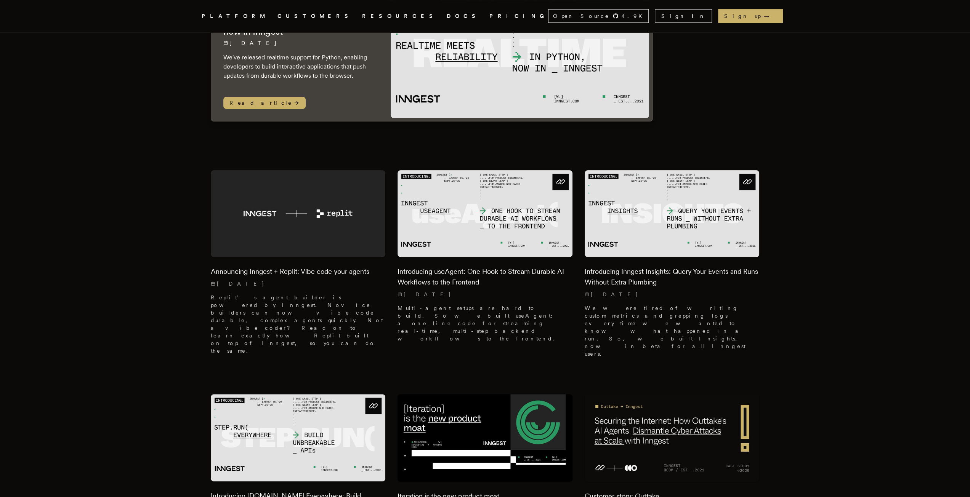 The height and width of the screenshot is (497, 970). I want to click on span: PLATFORM, so click(235, 16).